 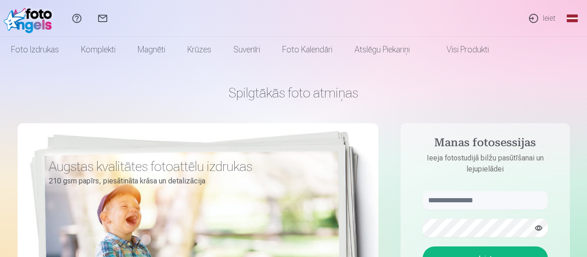 I want to click on h1: Spilgtākās foto atmiņas, so click(x=294, y=93).